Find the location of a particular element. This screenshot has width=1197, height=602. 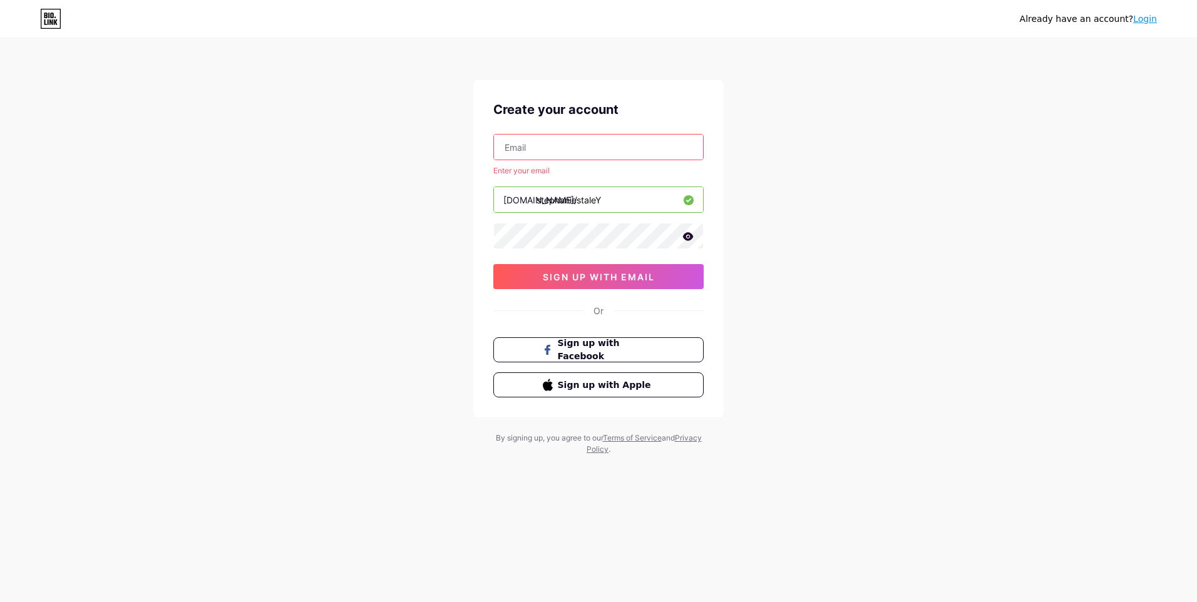

input: username is located at coordinates (599, 200).